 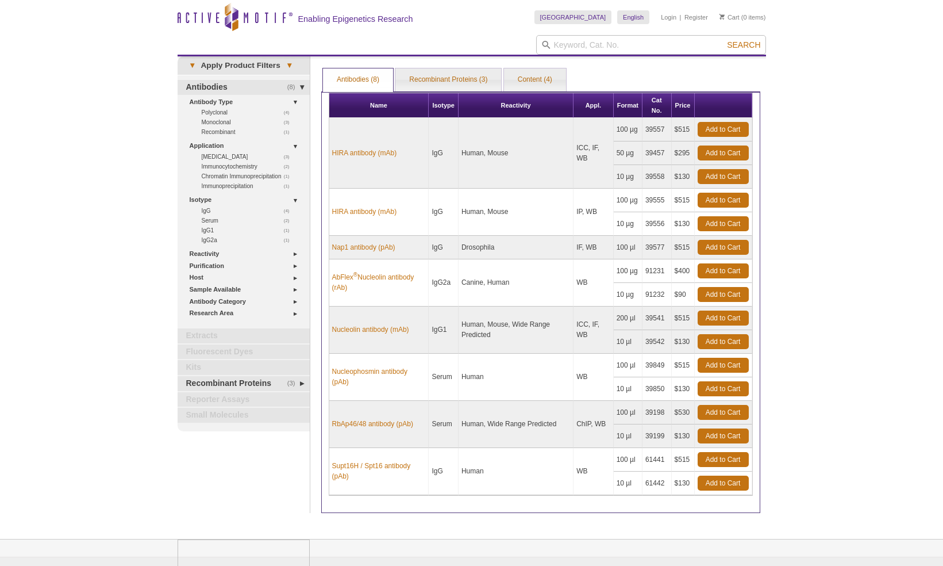 I want to click on td: 39457, so click(x=657, y=153).